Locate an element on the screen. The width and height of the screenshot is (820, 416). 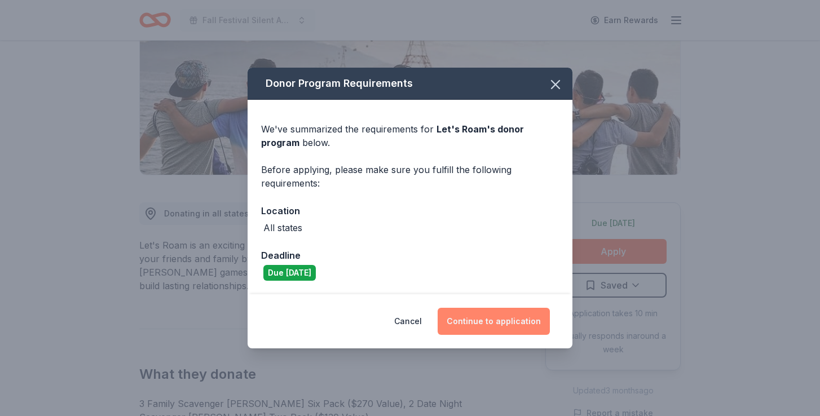
div: Donor Program Requirements is located at coordinates (410, 83).